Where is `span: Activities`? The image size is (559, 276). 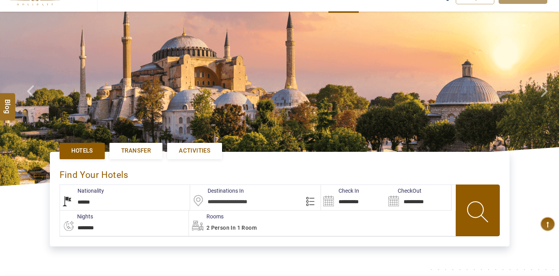 span: Activities is located at coordinates (194, 151).